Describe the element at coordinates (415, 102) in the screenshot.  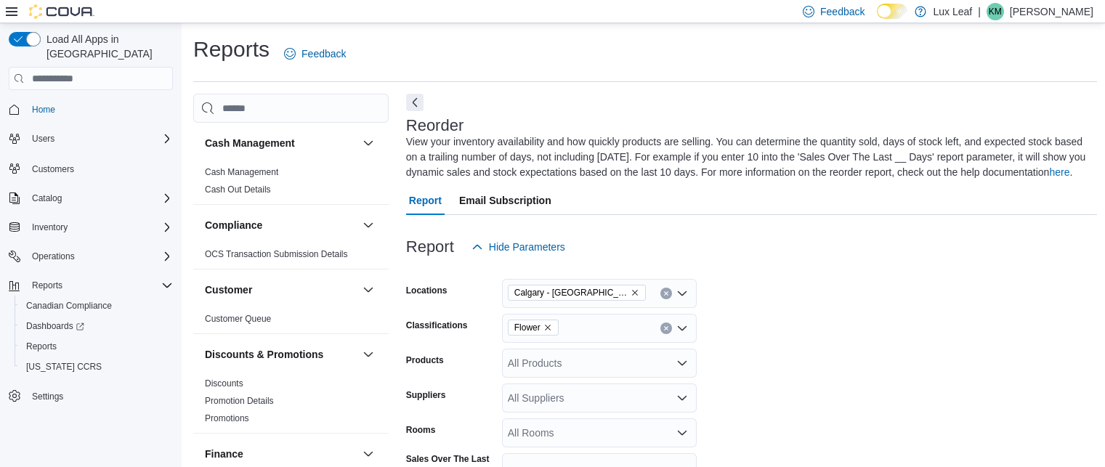
I see `button: Next` at that location.